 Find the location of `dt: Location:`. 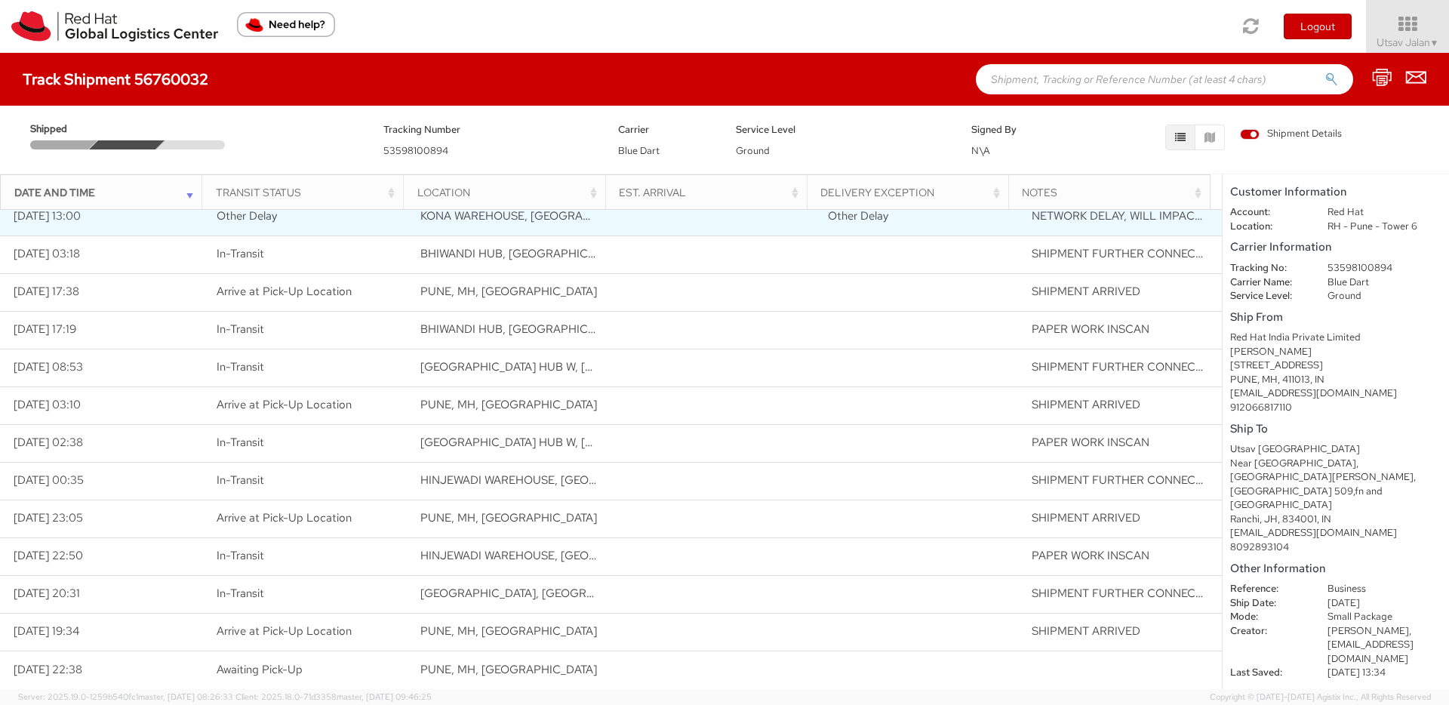

dt: Location: is located at coordinates (1267, 226).